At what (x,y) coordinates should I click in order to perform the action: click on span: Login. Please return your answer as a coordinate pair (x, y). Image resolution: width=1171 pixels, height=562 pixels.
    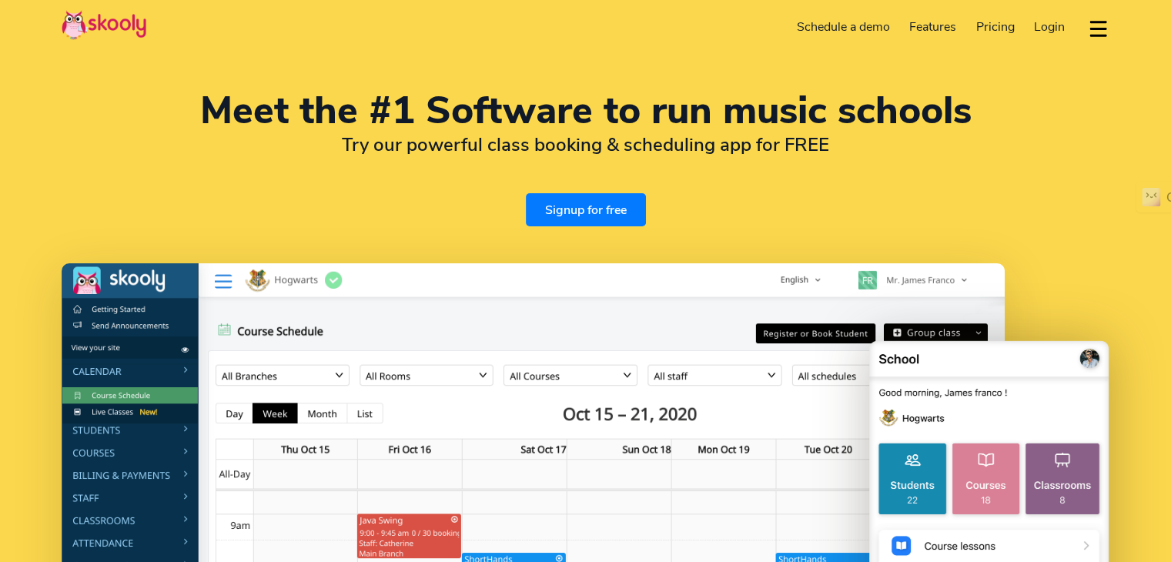
    Looking at the image, I should click on (1049, 27).